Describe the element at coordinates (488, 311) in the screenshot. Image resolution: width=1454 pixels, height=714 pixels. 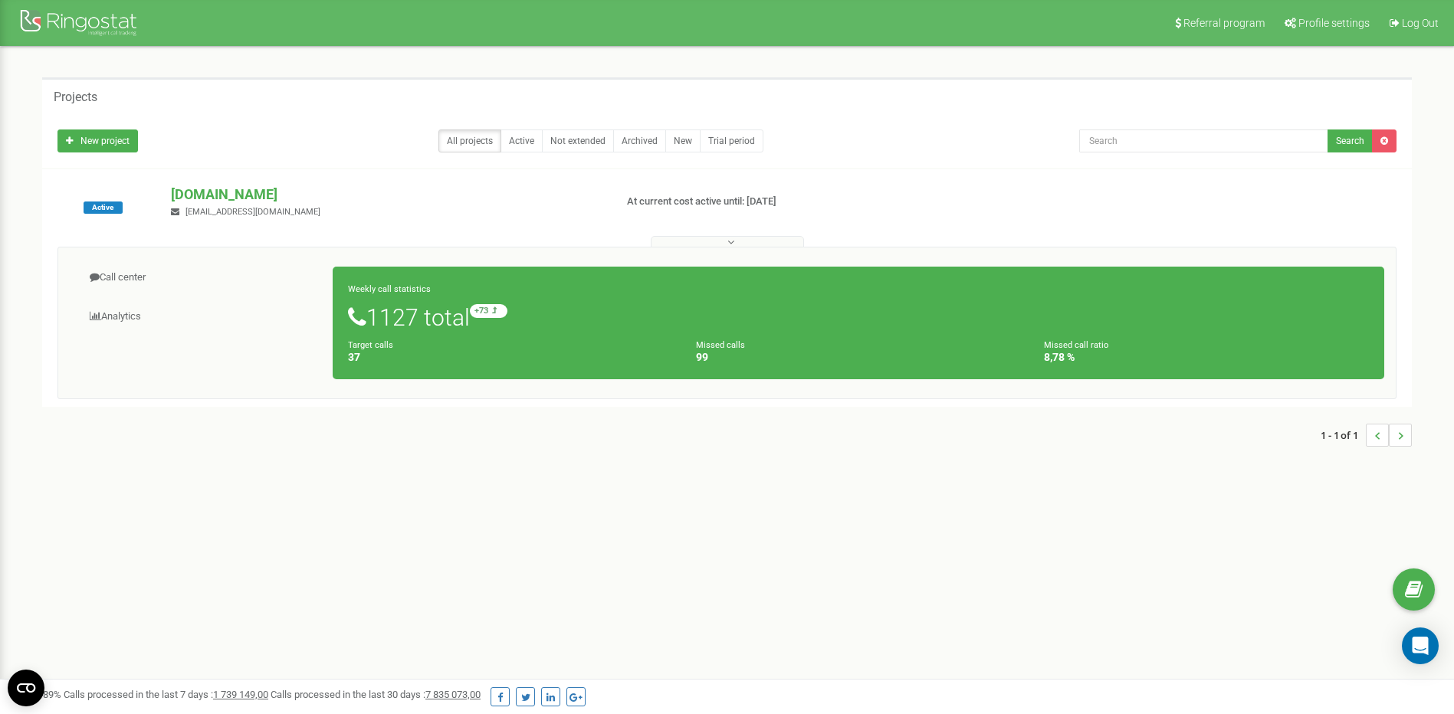
I see `small: +73` at that location.